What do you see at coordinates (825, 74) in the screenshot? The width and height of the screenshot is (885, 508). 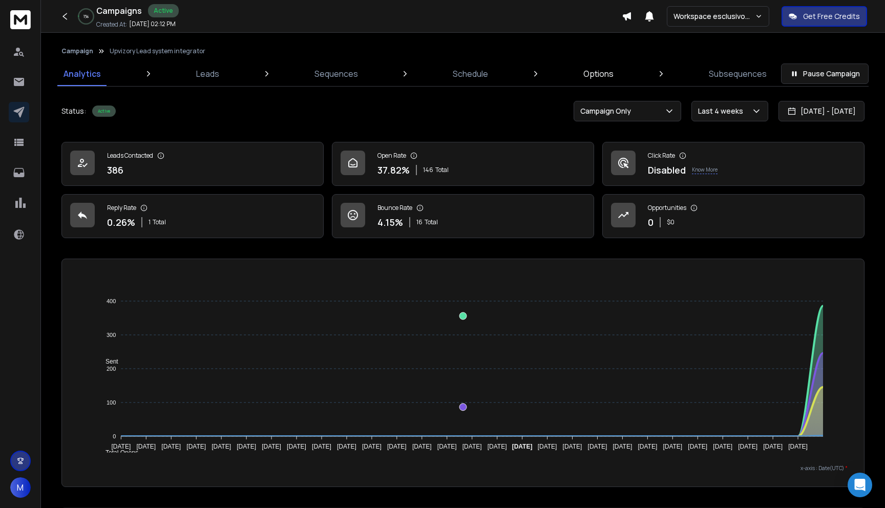 I see `button: Pause Campaign` at bounding box center [825, 74].